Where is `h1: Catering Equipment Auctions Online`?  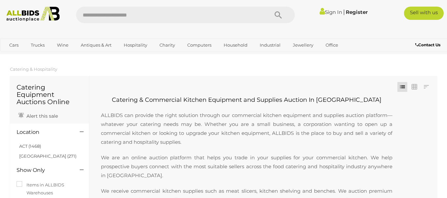
h1: Catering Equipment Auctions Online is located at coordinates (49, 95).